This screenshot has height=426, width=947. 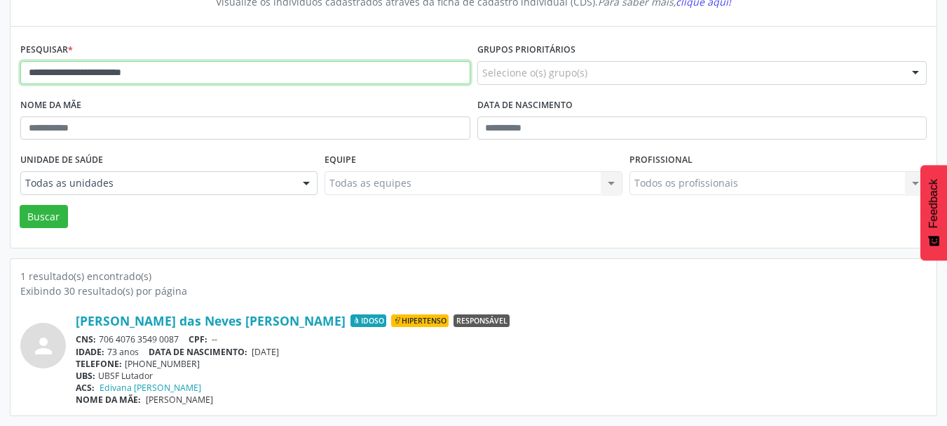 I want to click on span: DATA DE NASCIMENTO:, so click(x=198, y=351).